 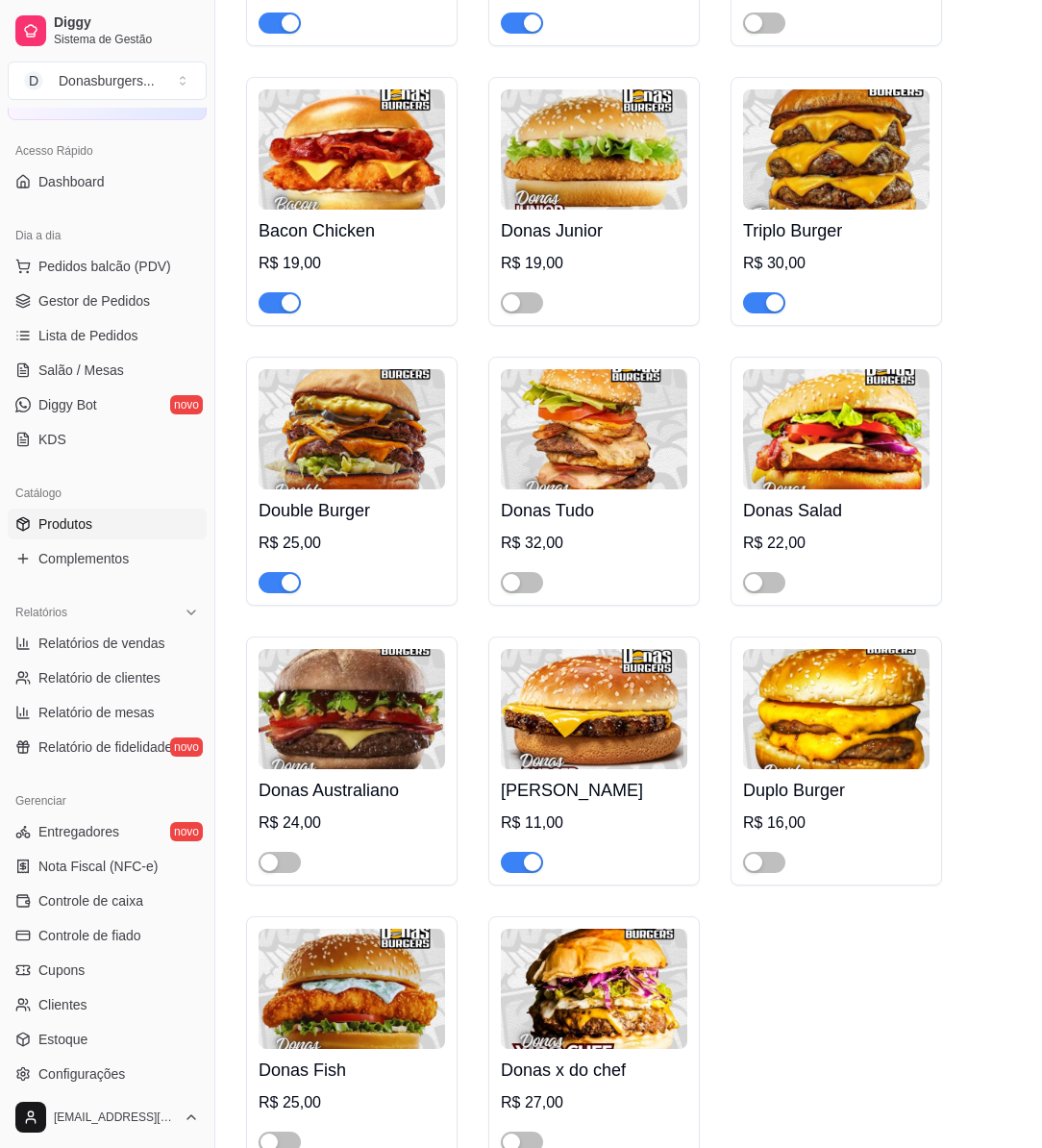 What do you see at coordinates (837, 231) in the screenshot?
I see `h4: Triplo Burger` at bounding box center [837, 231].